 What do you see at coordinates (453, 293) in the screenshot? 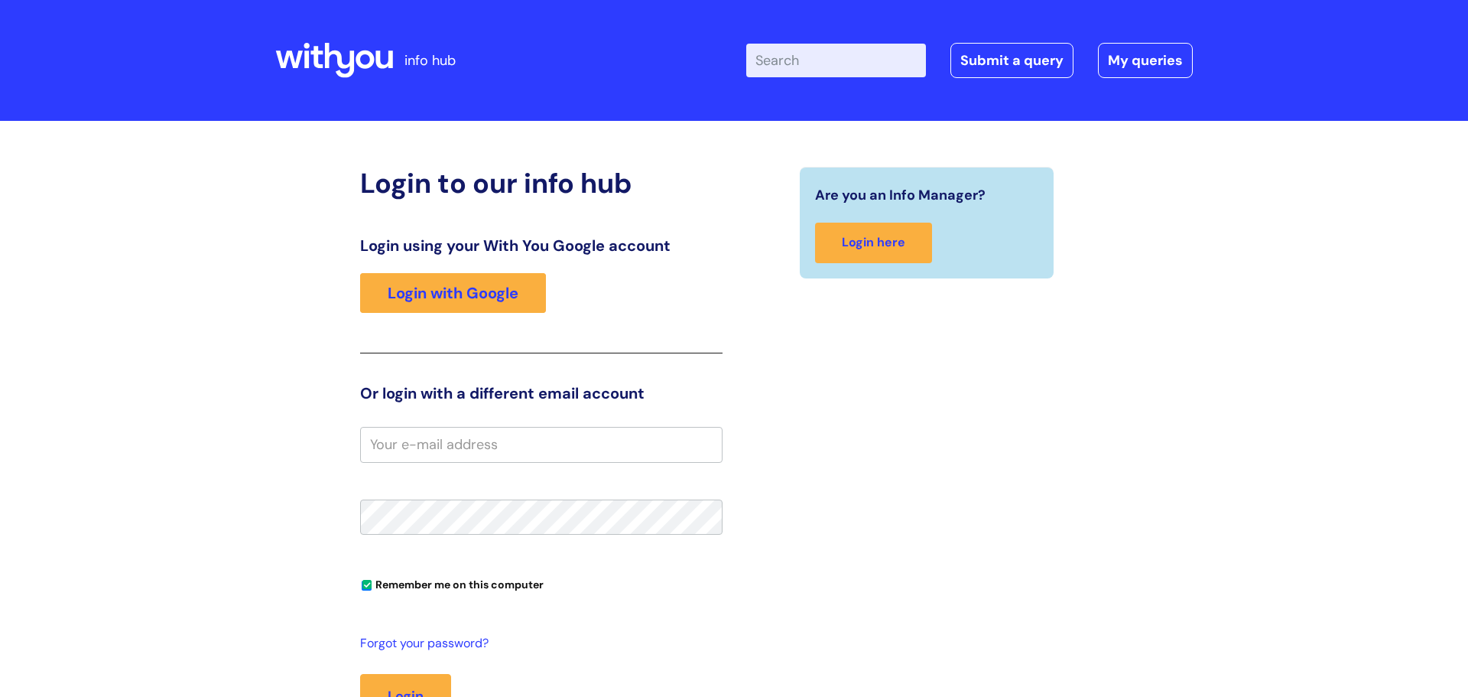
I see `a: Login with Google` at bounding box center [453, 293].